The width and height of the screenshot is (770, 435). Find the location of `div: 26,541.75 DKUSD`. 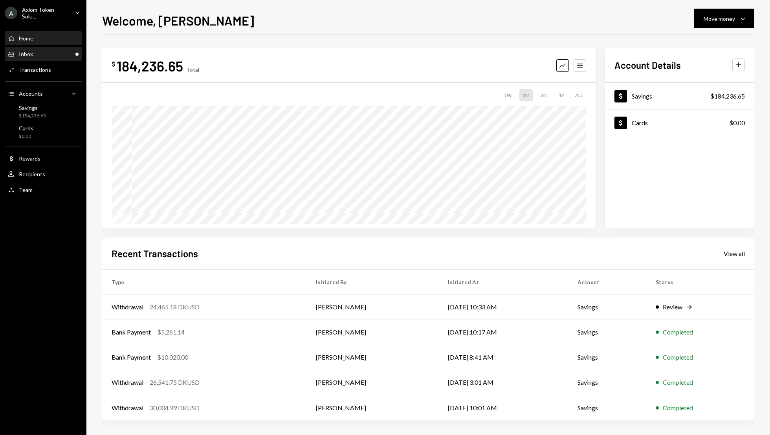

div: 26,541.75 DKUSD is located at coordinates (174, 383).